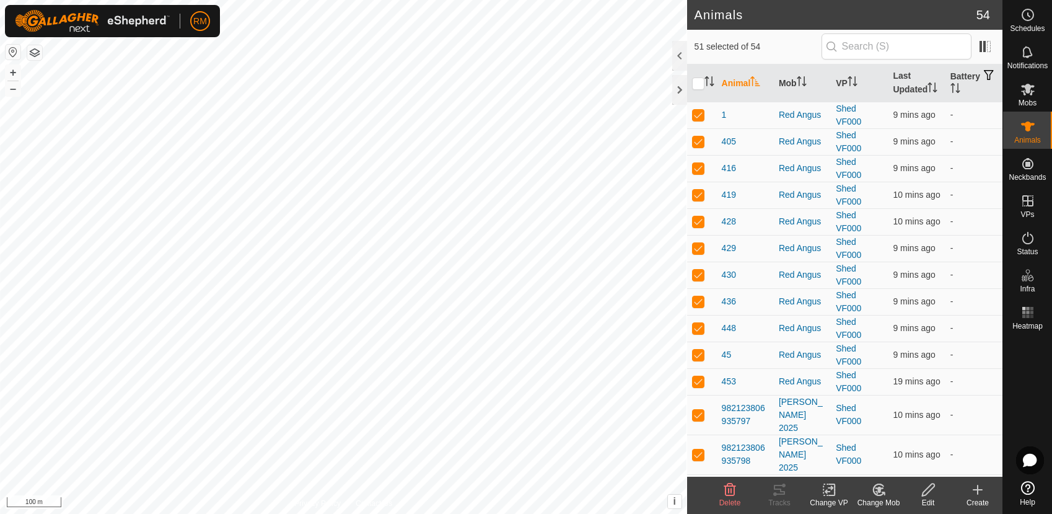 This screenshot has height=514, width=1052. What do you see at coordinates (727, 354) in the screenshot?
I see `span: 45` at bounding box center [727, 354].